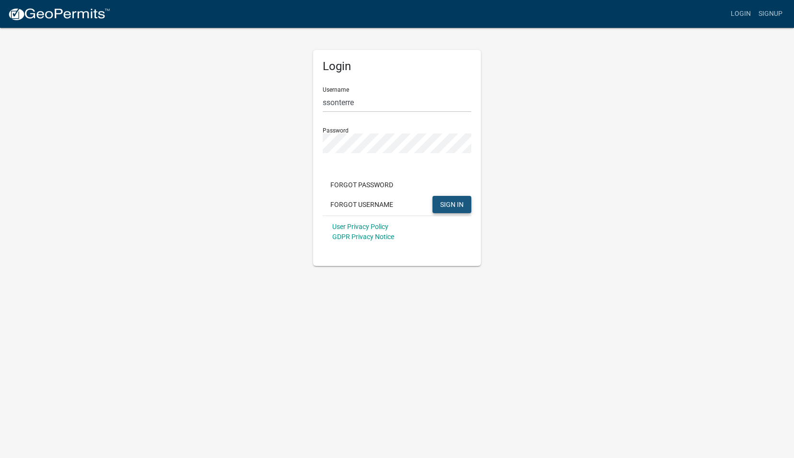  What do you see at coordinates (771, 14) in the screenshot?
I see `a: Signup` at bounding box center [771, 14].